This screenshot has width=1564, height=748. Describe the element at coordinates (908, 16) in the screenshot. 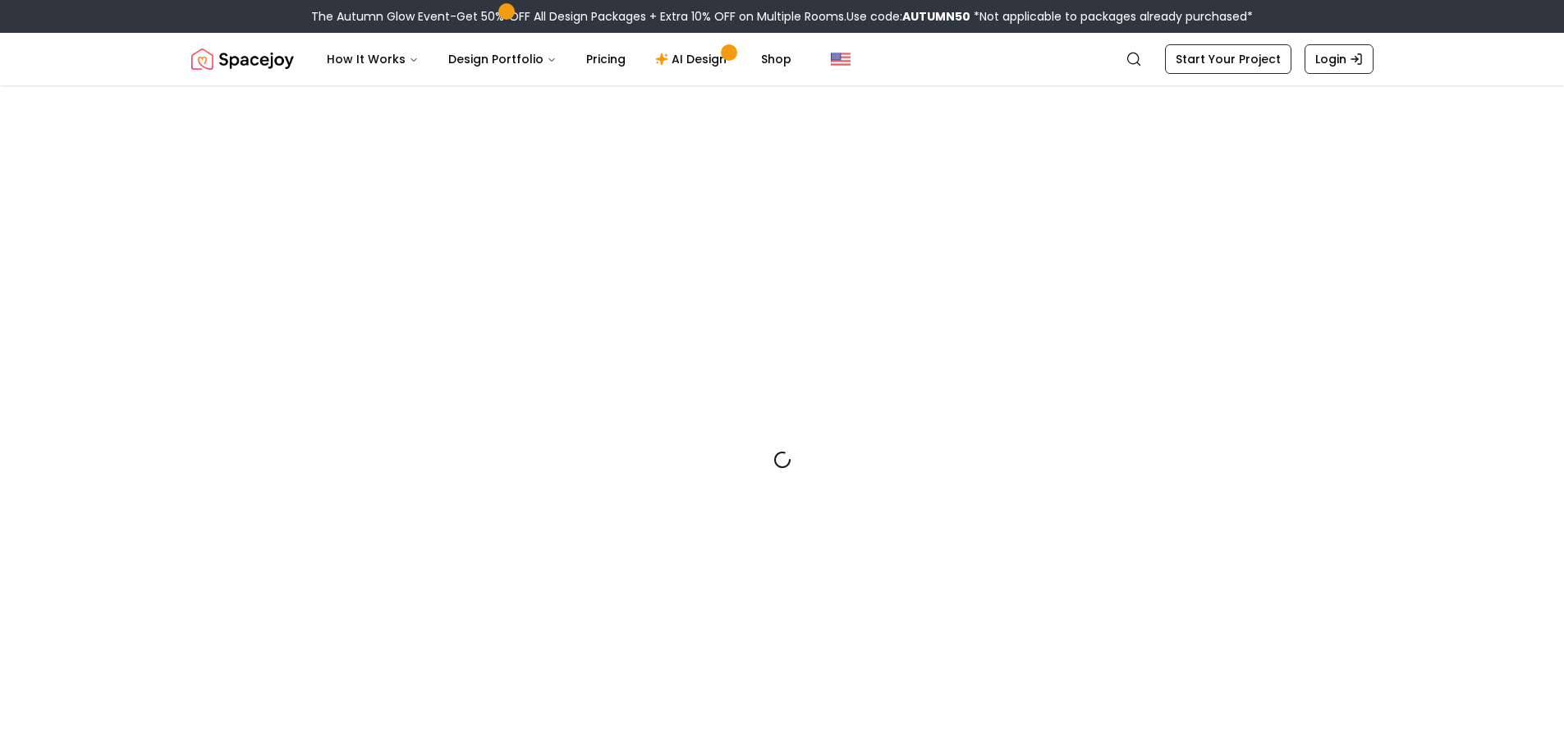

I see `span: Use code:` at that location.